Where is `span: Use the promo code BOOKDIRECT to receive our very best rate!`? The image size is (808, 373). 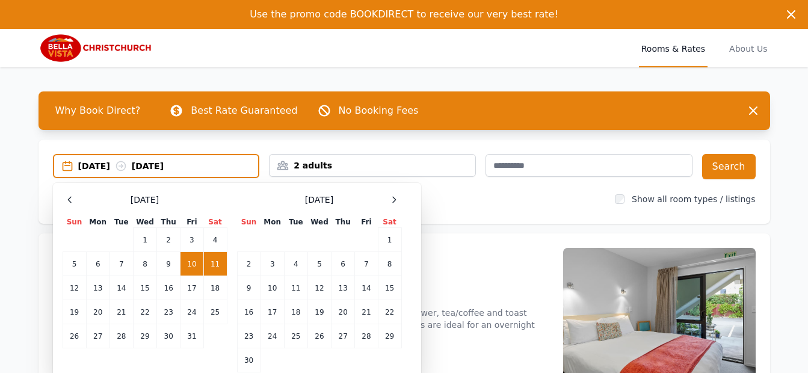 span: Use the promo code BOOKDIRECT to receive our very best rate! is located at coordinates (404, 14).